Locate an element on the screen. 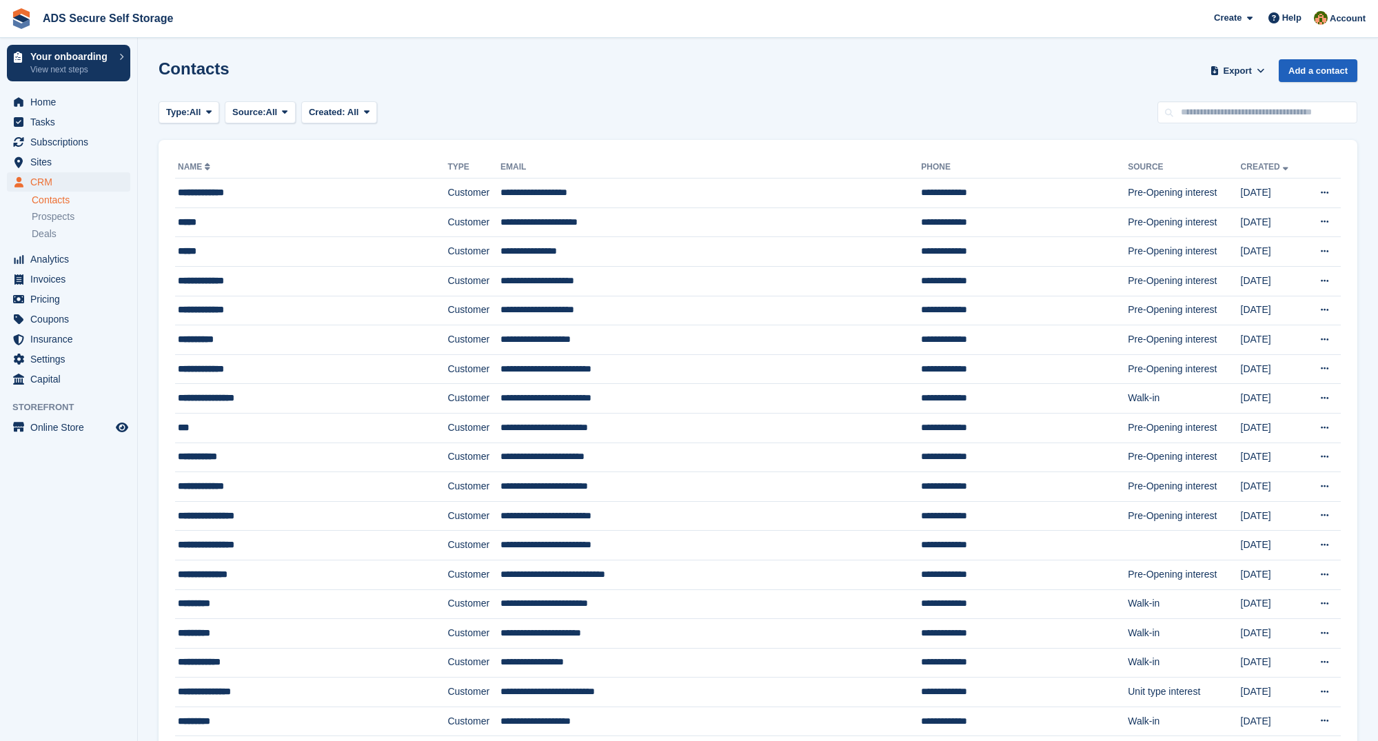 This screenshot has height=741, width=1378. span: Subscriptions is located at coordinates (72, 142).